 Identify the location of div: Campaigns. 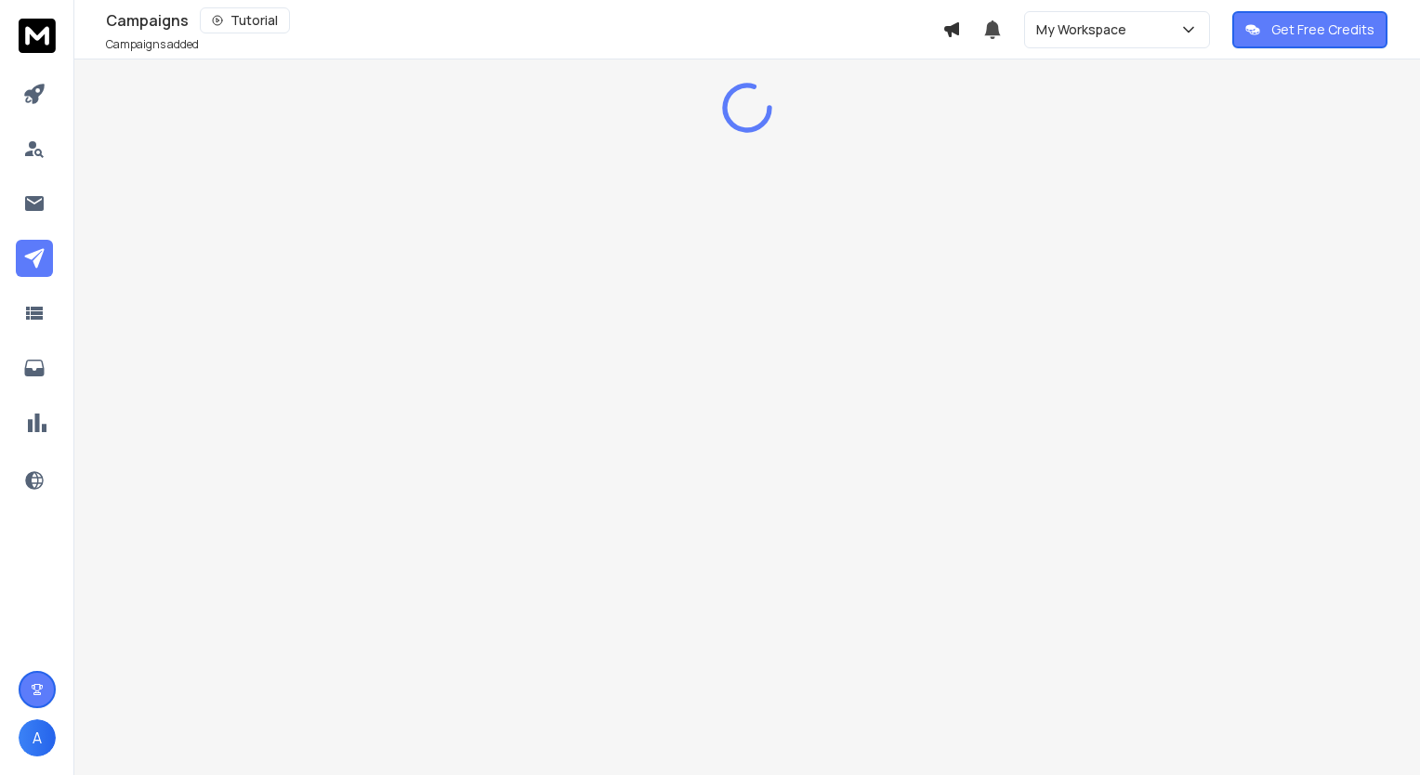
(524, 20).